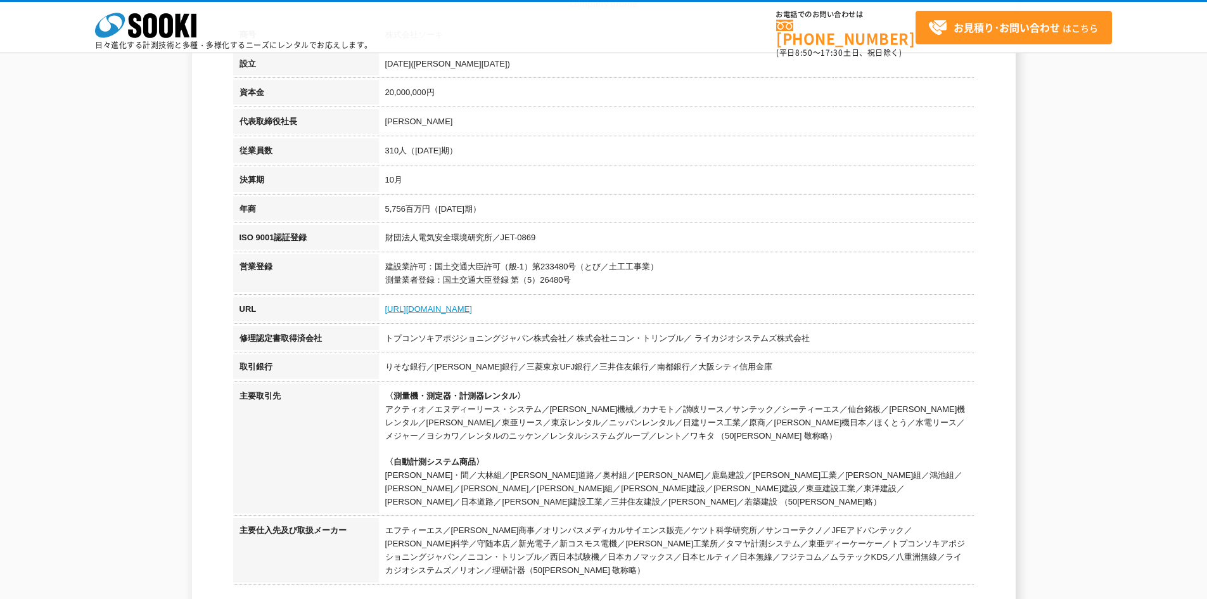 The height and width of the screenshot is (599, 1207). Describe the element at coordinates (306, 450) in the screenshot. I see `th: 主要取引先` at that location.